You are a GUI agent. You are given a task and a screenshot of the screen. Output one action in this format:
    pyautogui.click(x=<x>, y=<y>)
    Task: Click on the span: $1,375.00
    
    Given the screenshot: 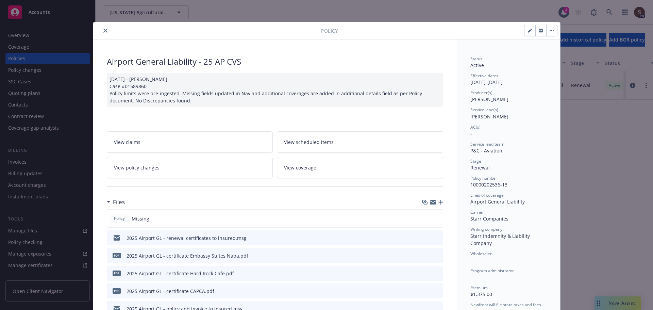 What is the action you would take?
    pyautogui.click(x=481, y=294)
    